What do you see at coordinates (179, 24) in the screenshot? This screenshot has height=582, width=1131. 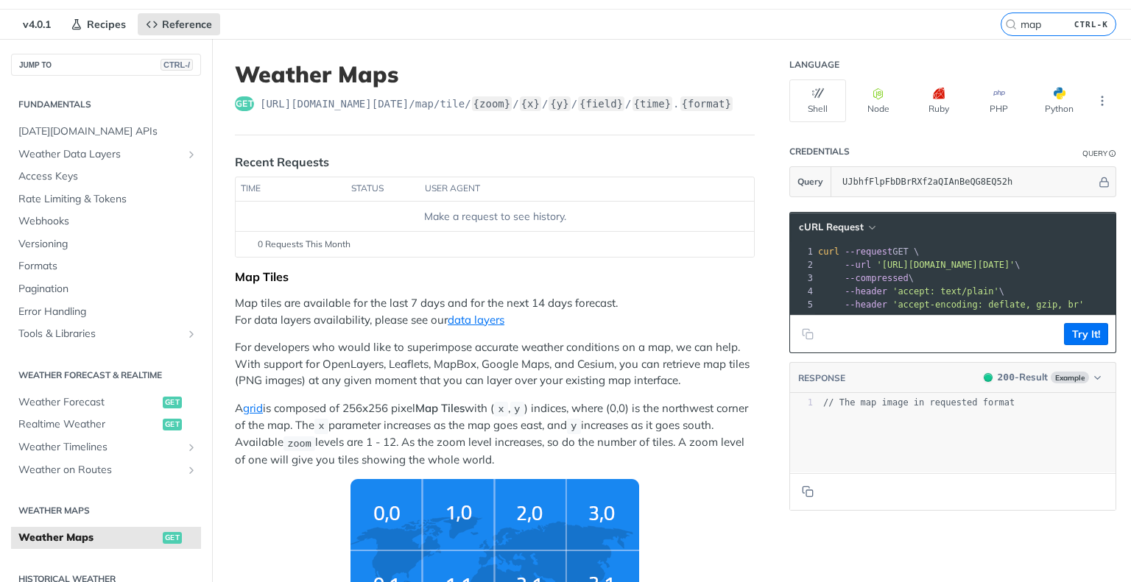 I see `a: Reference` at bounding box center [179, 24].